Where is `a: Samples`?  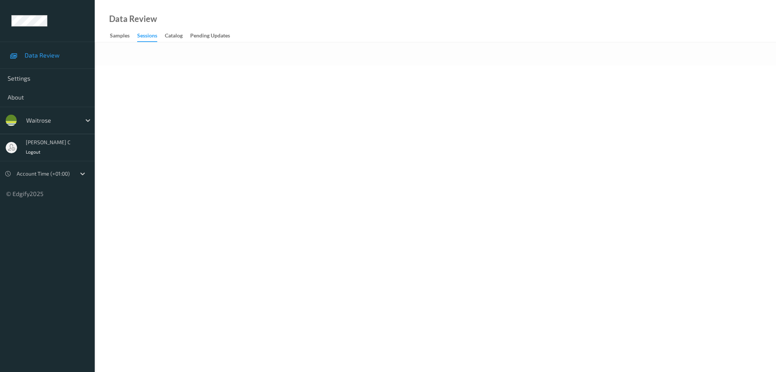 a: Samples is located at coordinates (123, 36).